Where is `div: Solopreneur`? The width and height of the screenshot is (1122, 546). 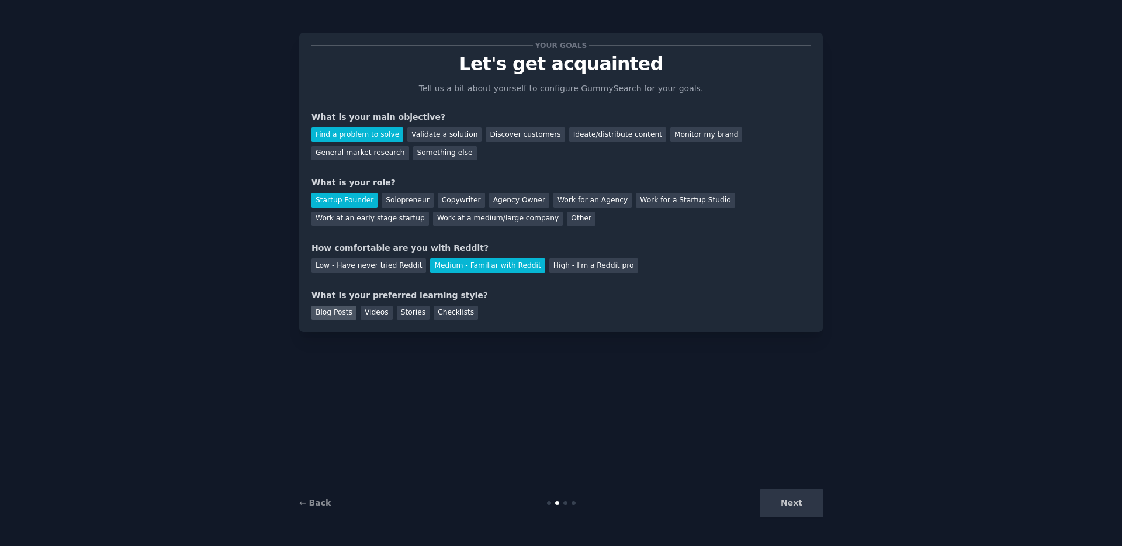
div: Solopreneur is located at coordinates (407, 200).